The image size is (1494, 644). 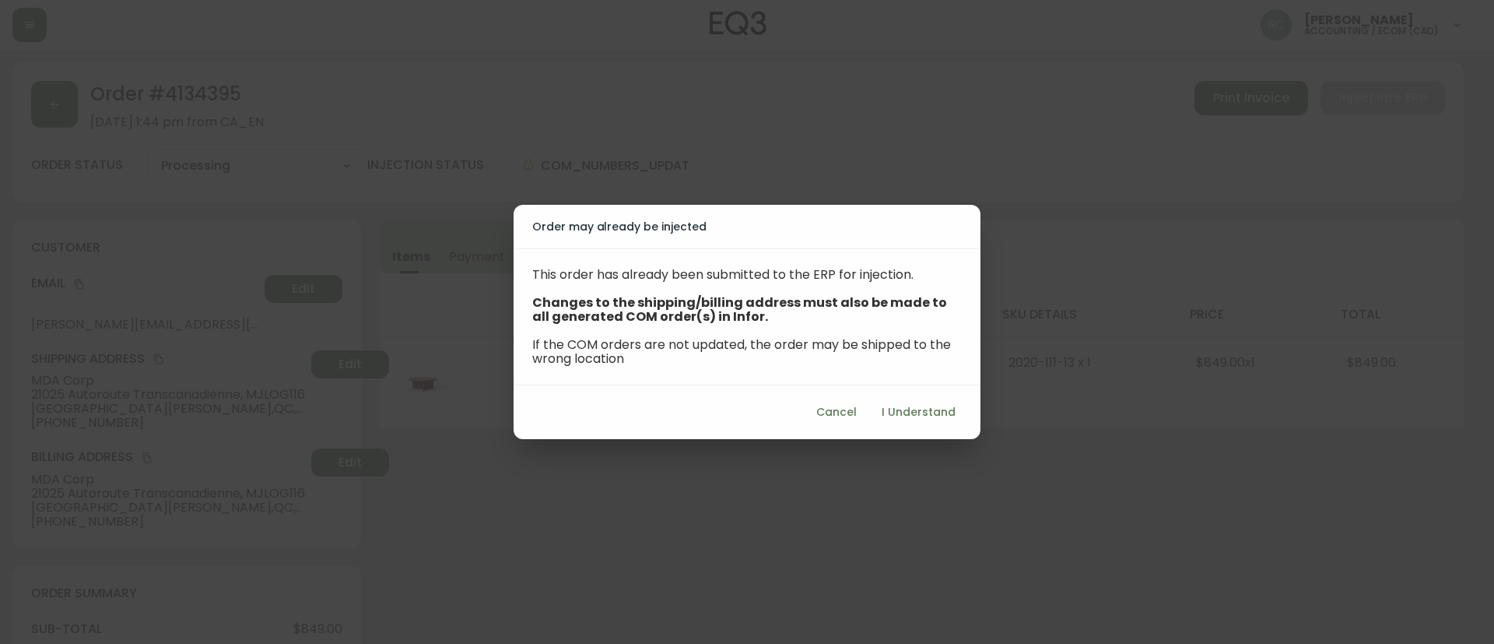 What do you see at coordinates (918, 412) in the screenshot?
I see `span: I Understand` at bounding box center [918, 412].